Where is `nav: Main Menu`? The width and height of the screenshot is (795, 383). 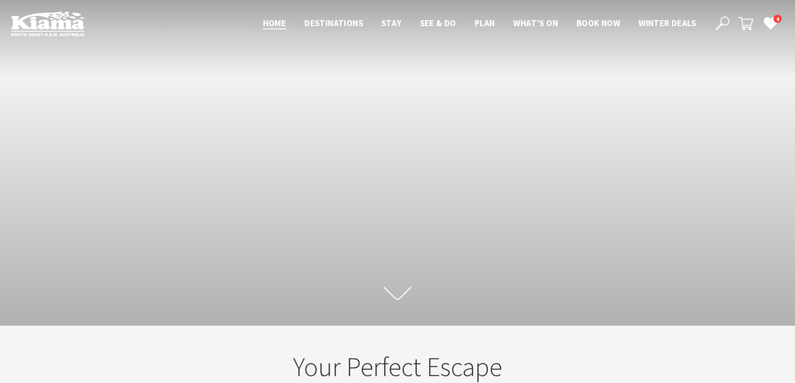
nav: Main Menu is located at coordinates (479, 23).